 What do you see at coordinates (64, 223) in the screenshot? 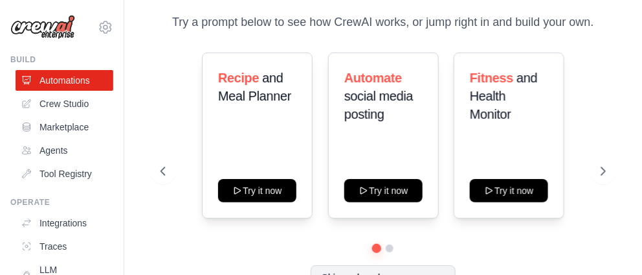
I see `a: Integrations` at bounding box center [64, 223].